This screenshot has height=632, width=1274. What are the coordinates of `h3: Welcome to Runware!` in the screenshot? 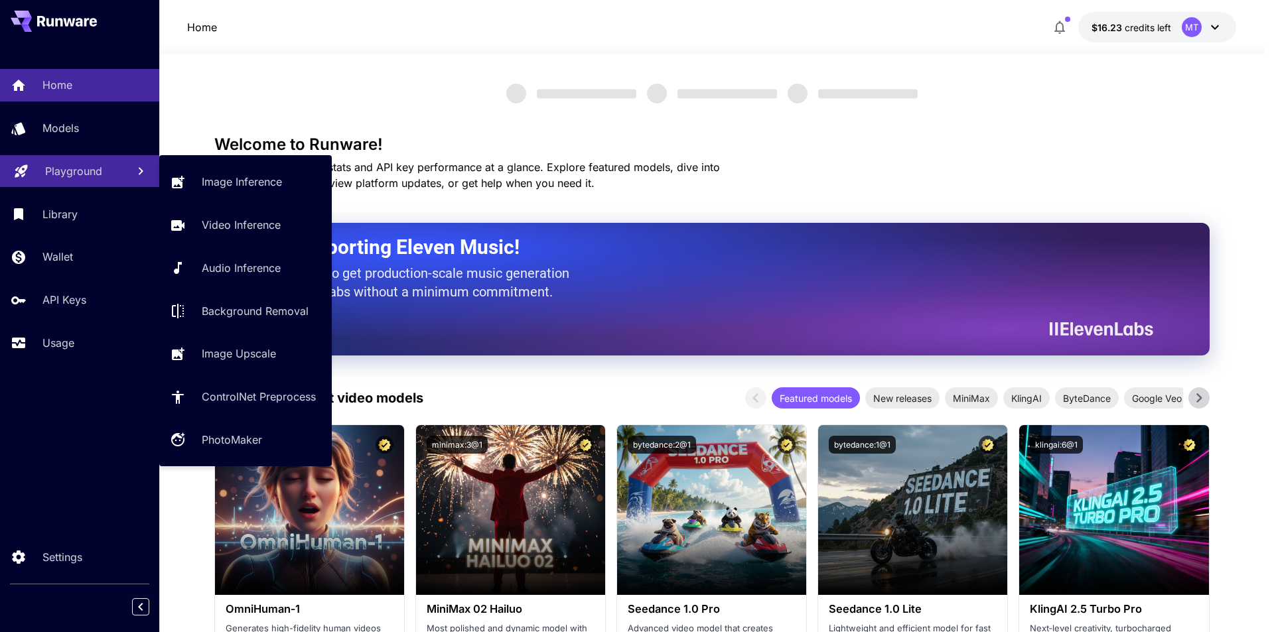 It's located at (712, 145).